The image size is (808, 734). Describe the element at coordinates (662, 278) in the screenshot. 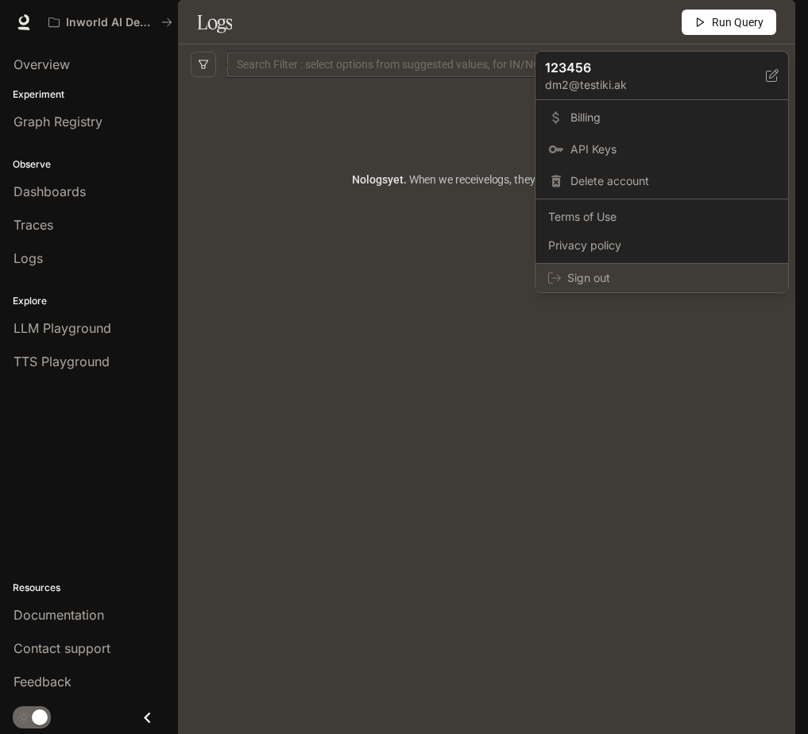

I see `div: Sign out` at that location.